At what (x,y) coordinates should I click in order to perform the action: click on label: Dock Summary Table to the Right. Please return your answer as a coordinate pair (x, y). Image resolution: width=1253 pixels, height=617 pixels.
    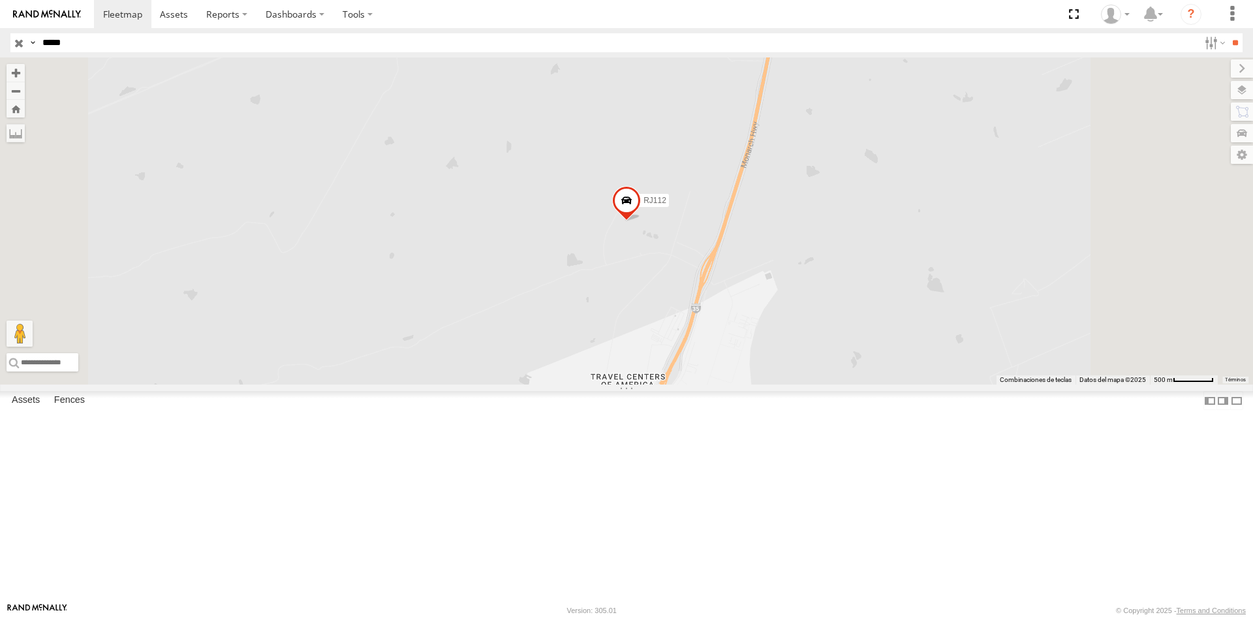
    Looking at the image, I should click on (1223, 400).